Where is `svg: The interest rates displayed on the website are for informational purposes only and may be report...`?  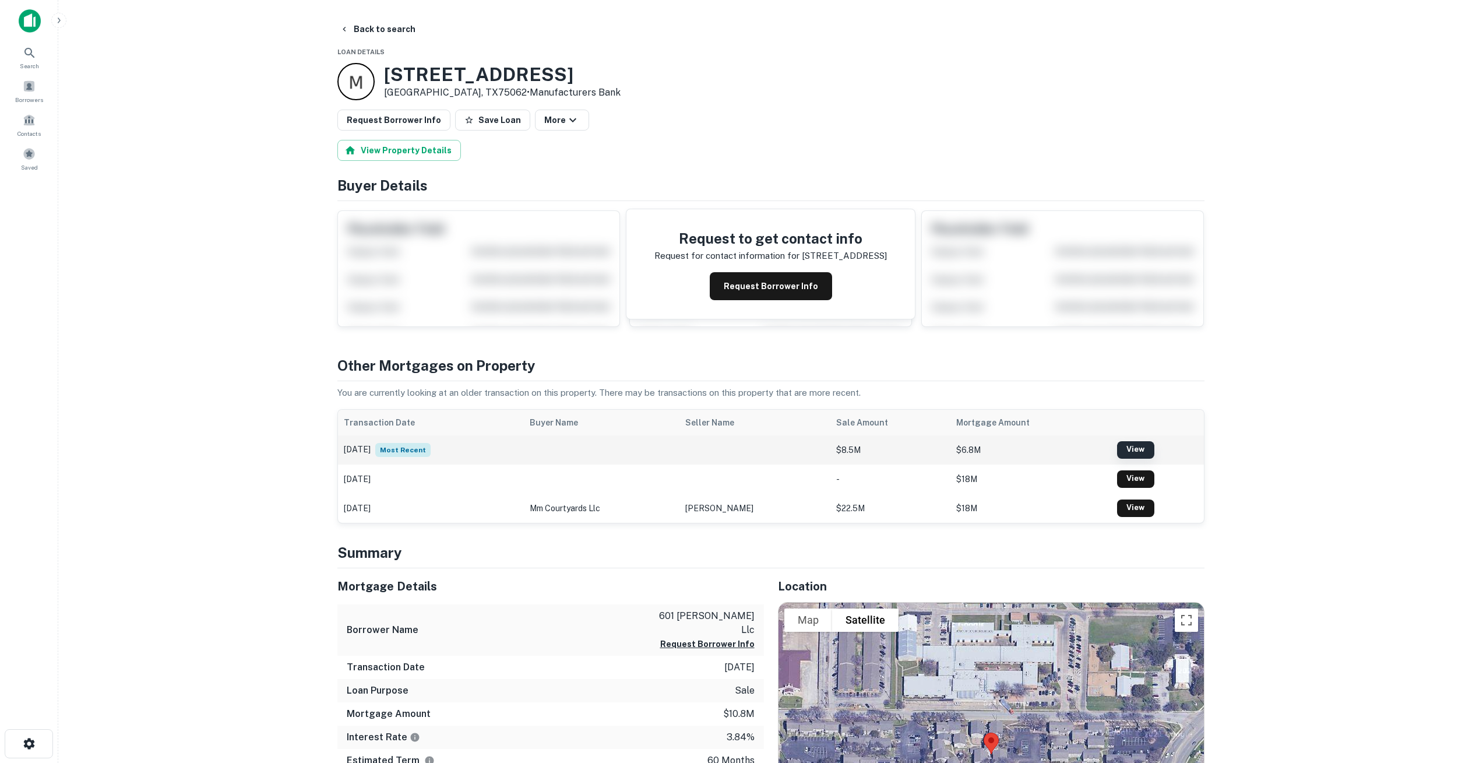 svg: The interest rates displayed on the website are for informational purposes only and may be report... is located at coordinates (415, 737).